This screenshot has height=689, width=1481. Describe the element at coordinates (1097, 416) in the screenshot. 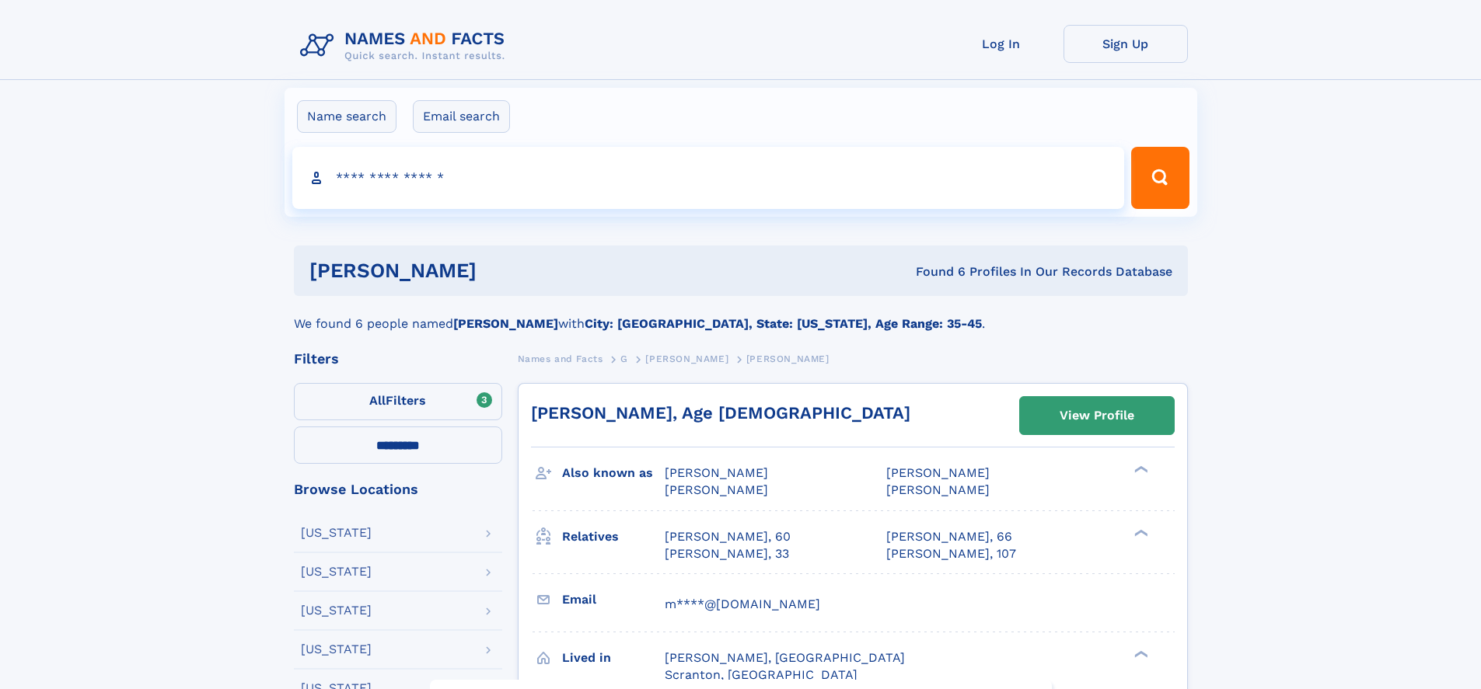

I see `div: View Profile` at that location.